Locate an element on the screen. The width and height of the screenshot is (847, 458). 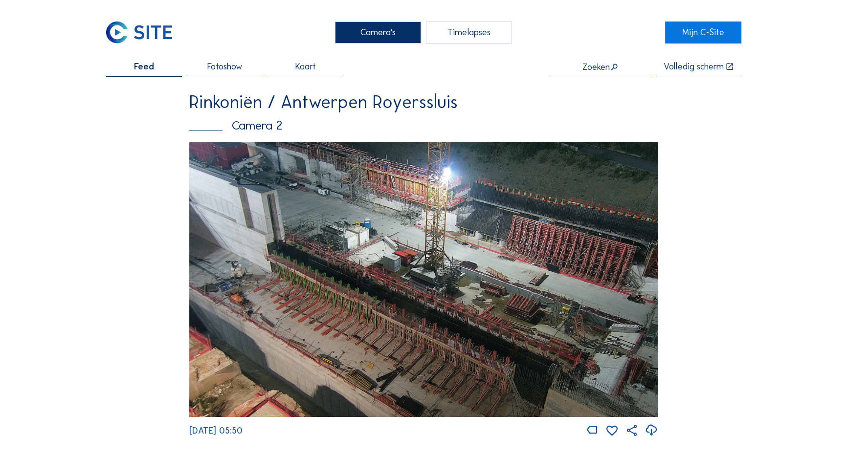
img: C-SITE Logo is located at coordinates (139, 33).